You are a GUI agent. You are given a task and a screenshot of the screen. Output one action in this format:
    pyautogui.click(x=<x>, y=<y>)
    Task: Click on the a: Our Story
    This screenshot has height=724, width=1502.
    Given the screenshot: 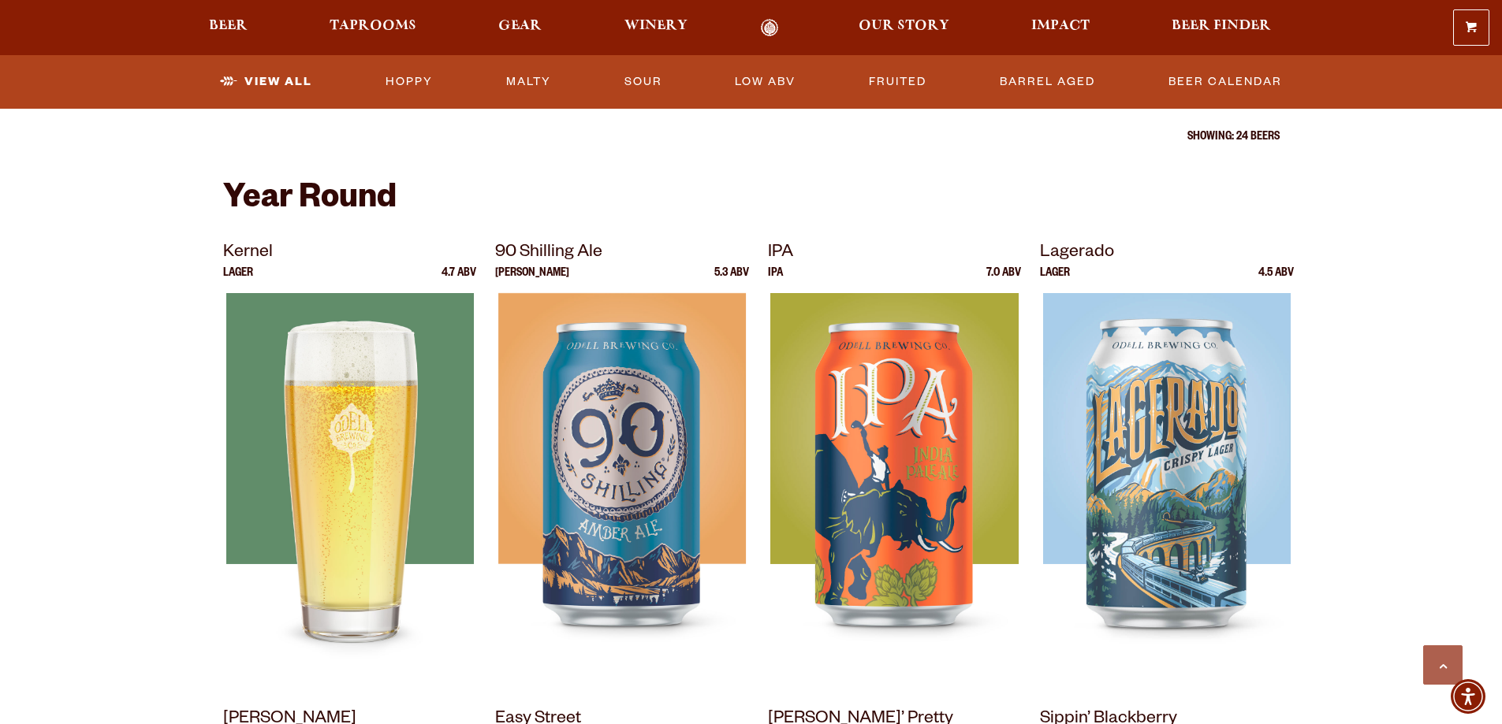 What is the action you would take?
    pyautogui.click(x=903, y=28)
    